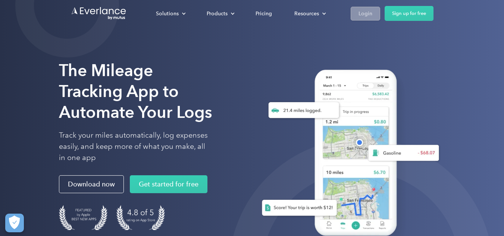 The height and width of the screenshot is (236, 504). I want to click on a: Get started for free, so click(168, 184).